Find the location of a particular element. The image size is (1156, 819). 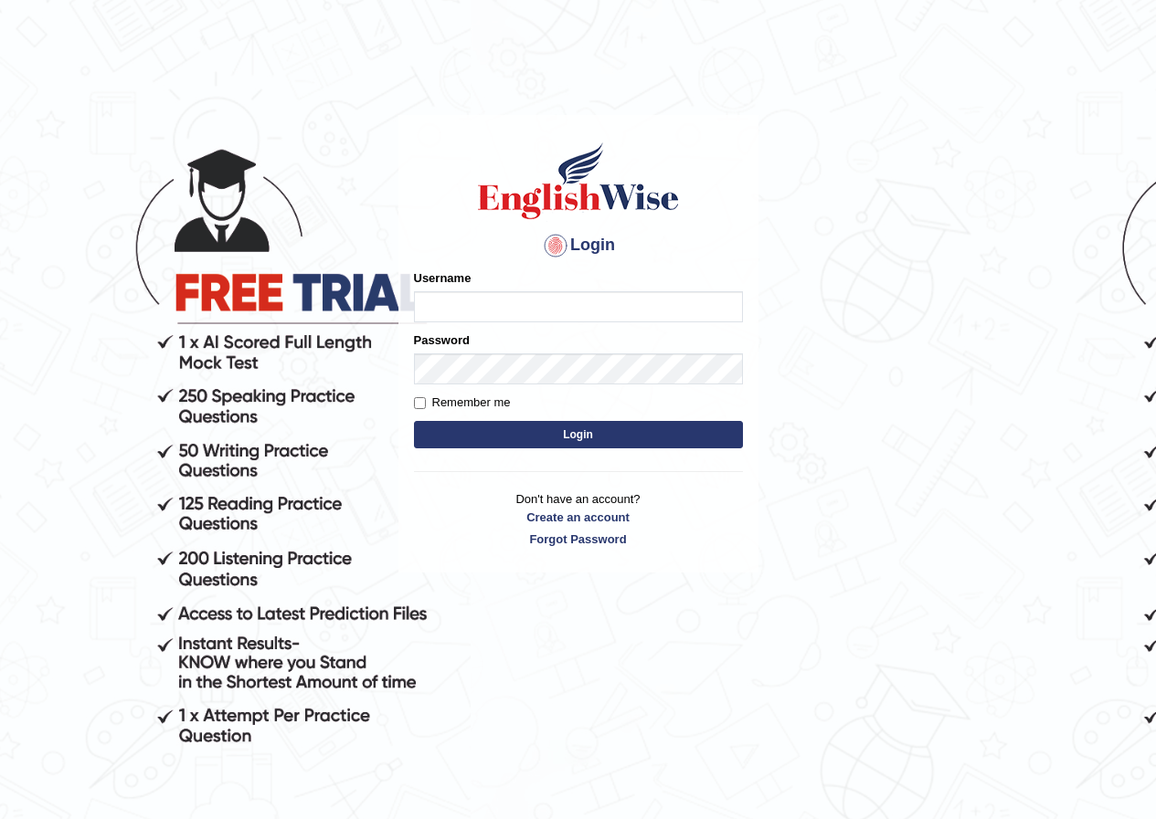

h4: Login is located at coordinates (578, 246).